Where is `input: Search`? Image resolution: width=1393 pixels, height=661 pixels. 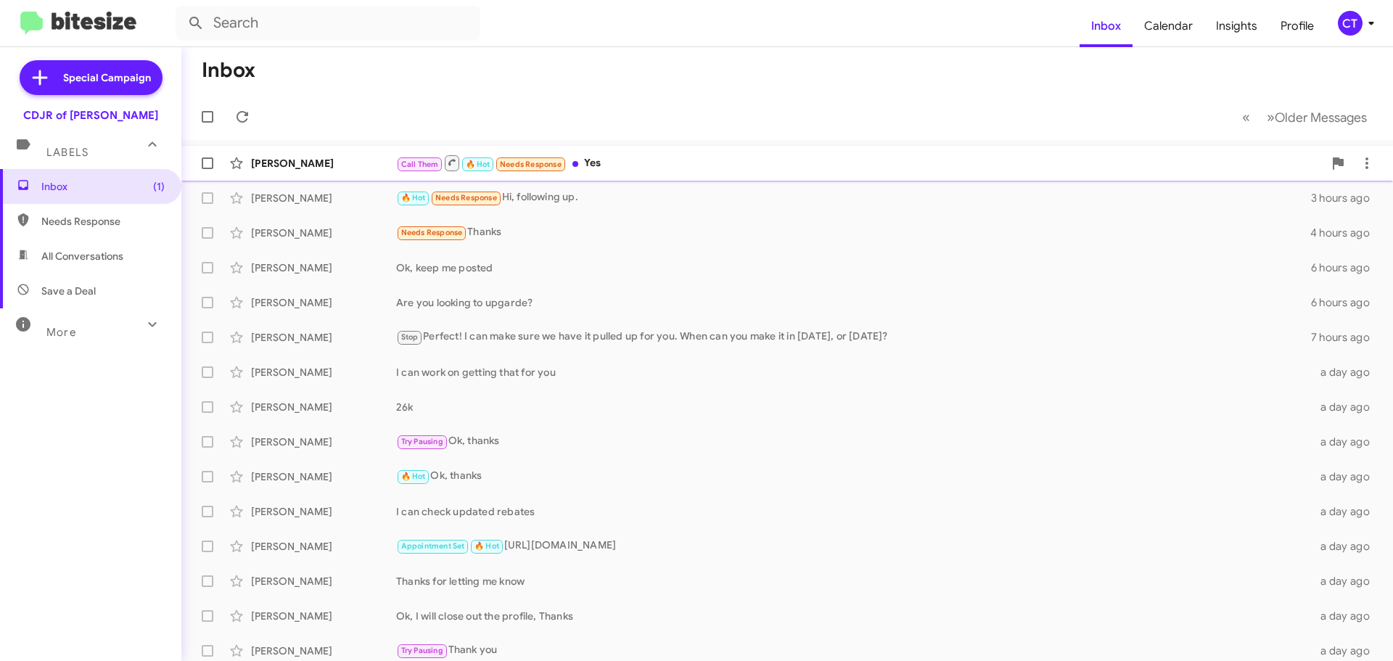 input: Search is located at coordinates (328, 23).